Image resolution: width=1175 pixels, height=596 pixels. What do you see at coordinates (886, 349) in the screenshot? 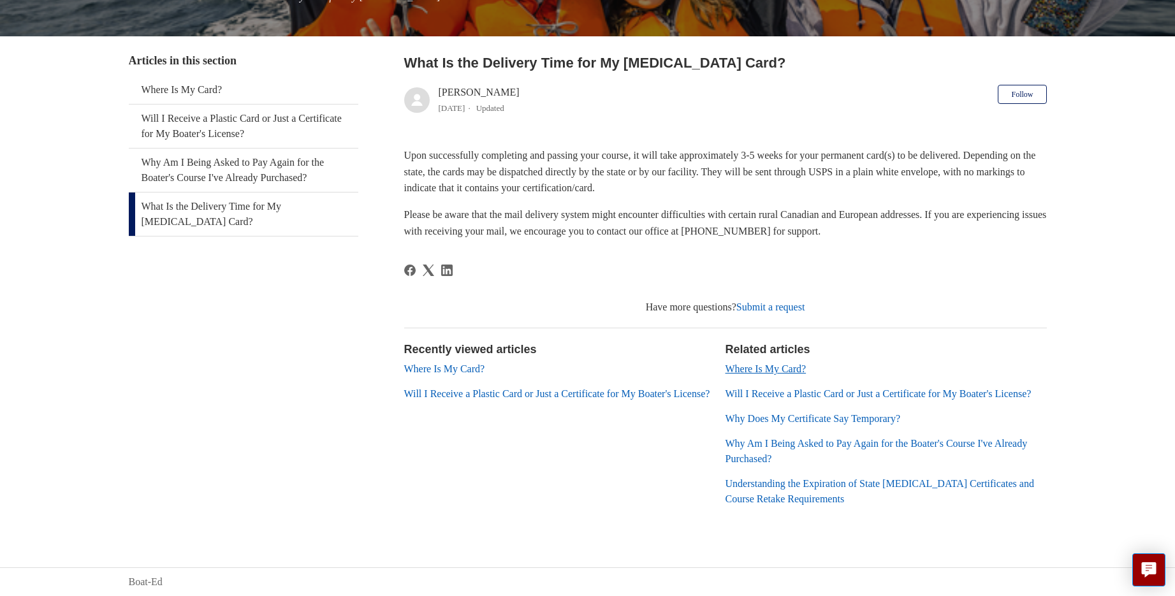
I see `h2: Related articles` at bounding box center [886, 349].